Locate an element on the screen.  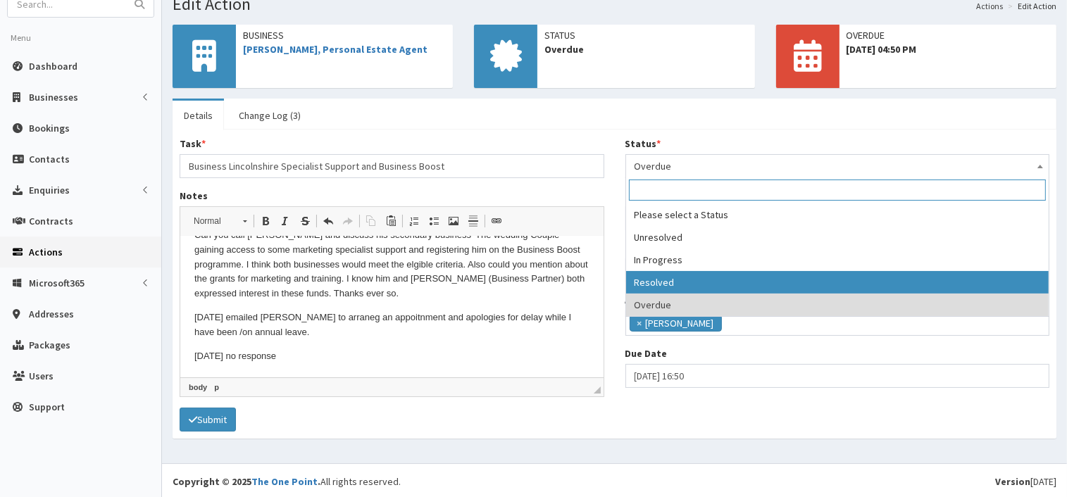
span: Status is located at coordinates (646, 35).